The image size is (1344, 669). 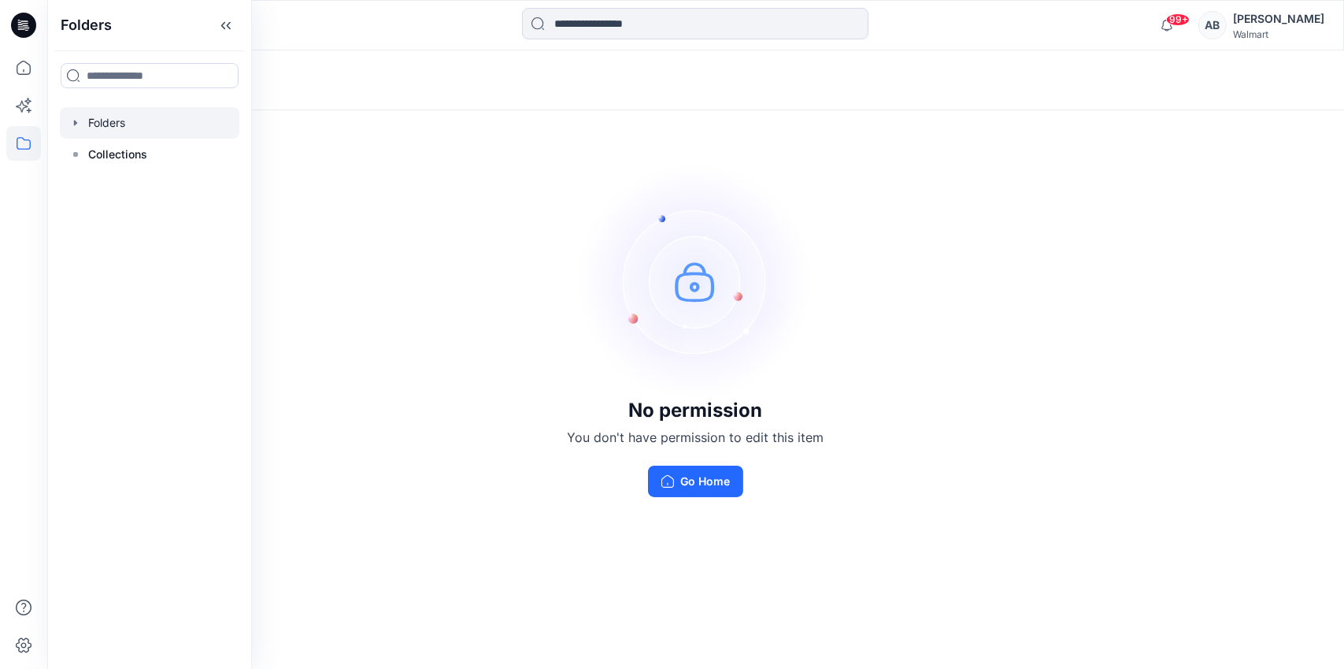 What do you see at coordinates (696, 437) in the screenshot?
I see `p: You don't have permission to edit this item` at bounding box center [696, 437].